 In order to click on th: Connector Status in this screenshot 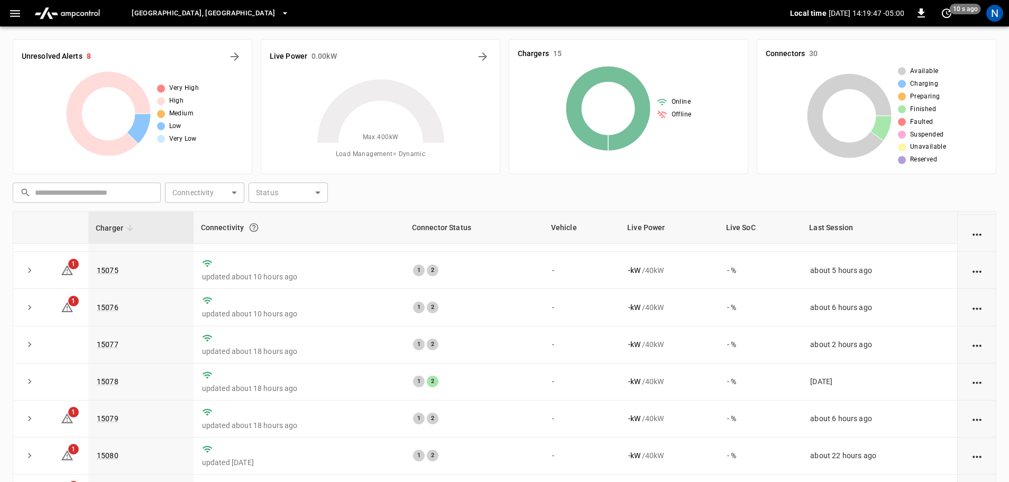, I will do `click(474, 227)`.